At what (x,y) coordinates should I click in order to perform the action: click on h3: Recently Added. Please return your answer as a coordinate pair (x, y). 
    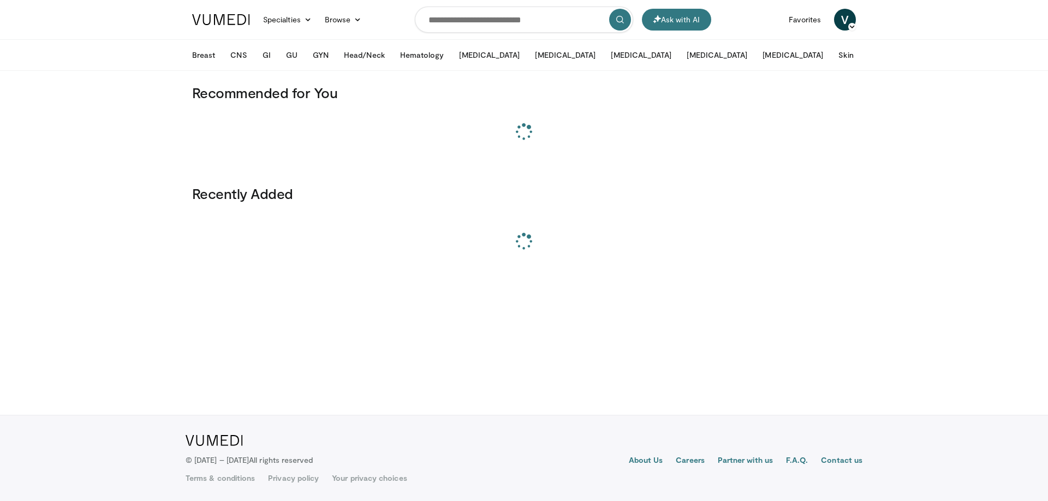
    Looking at the image, I should click on (524, 194).